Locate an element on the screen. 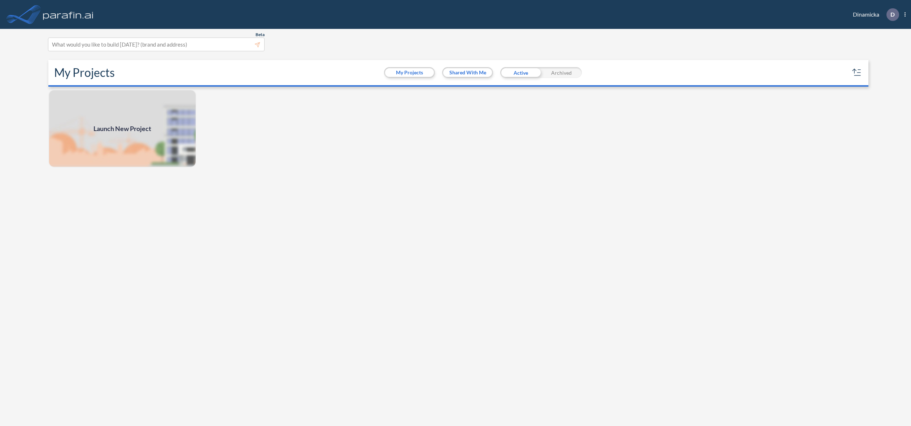 The height and width of the screenshot is (426, 911). img: logo is located at coordinates (68, 14).